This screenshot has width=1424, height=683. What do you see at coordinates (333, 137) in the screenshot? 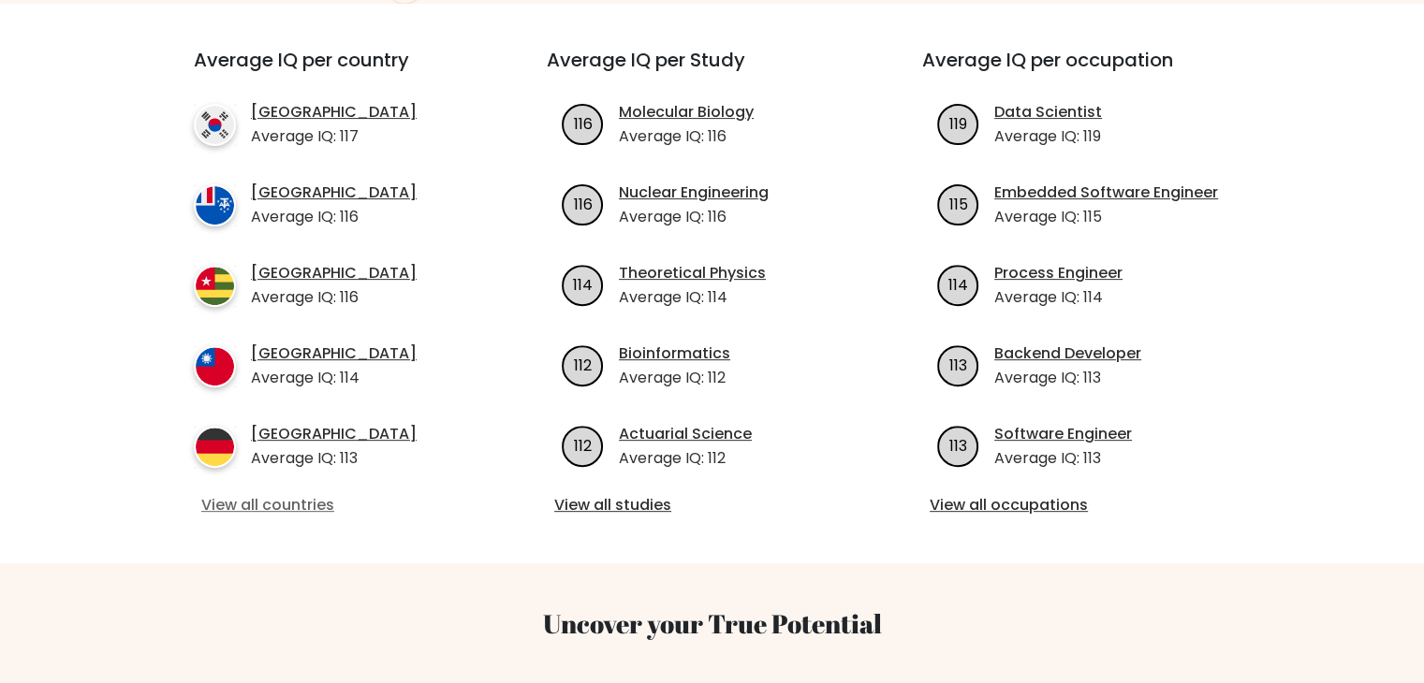
I see `p: Average IQ: 117` at bounding box center [333, 137].